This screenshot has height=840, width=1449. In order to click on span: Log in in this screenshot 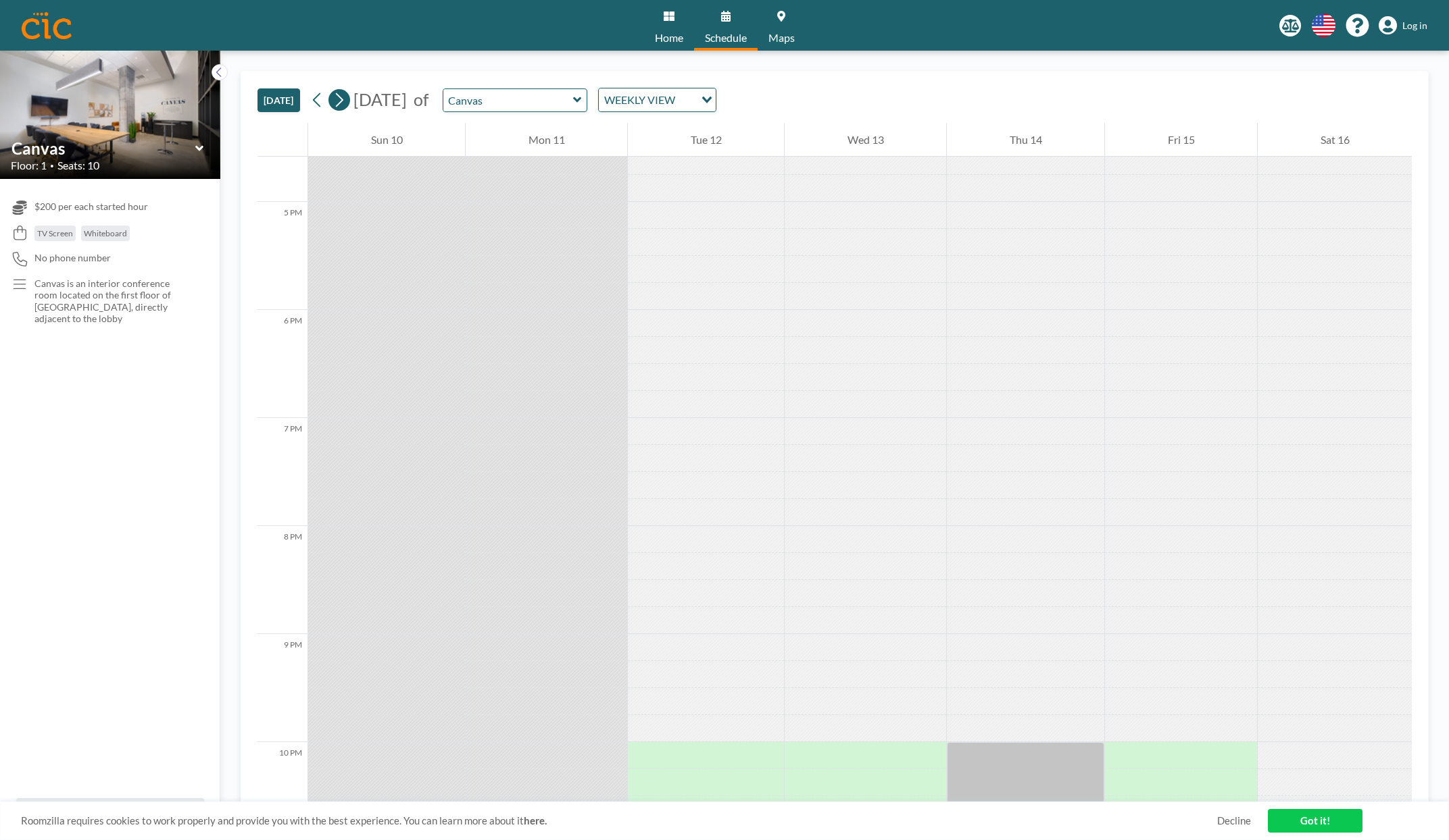, I will do `click(1414, 26)`.